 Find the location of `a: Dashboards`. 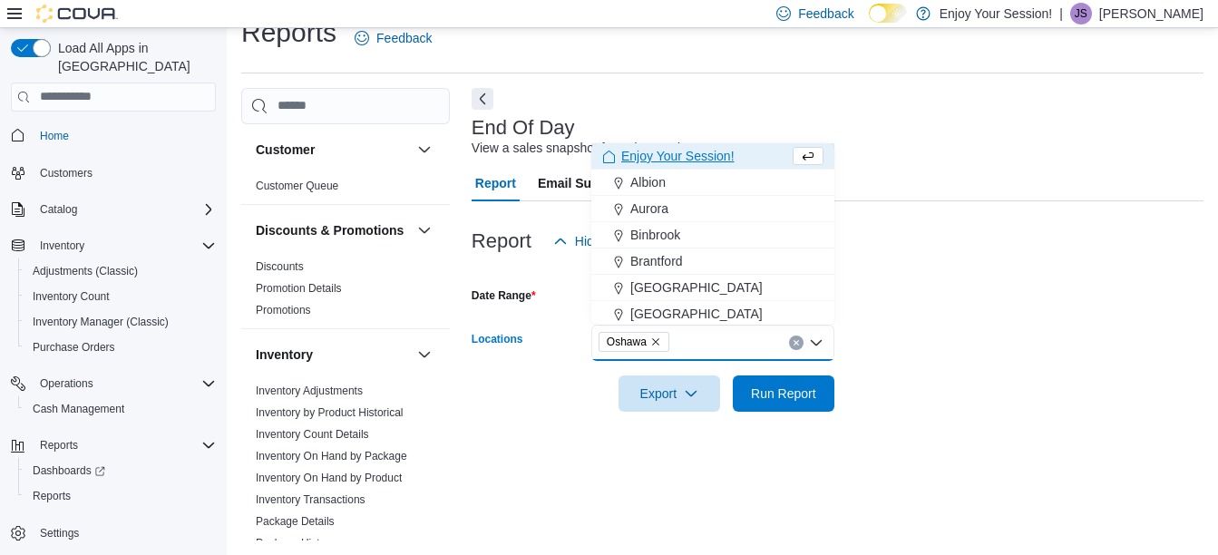

a: Dashboards is located at coordinates (69, 471).